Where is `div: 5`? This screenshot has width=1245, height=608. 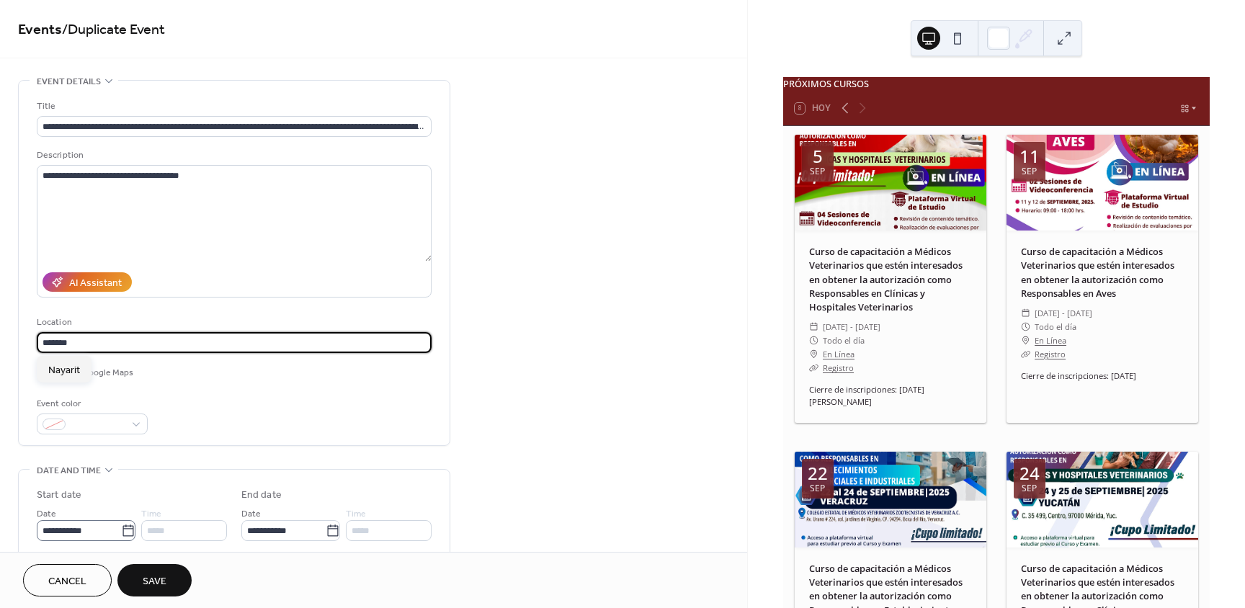 div: 5 is located at coordinates (818, 156).